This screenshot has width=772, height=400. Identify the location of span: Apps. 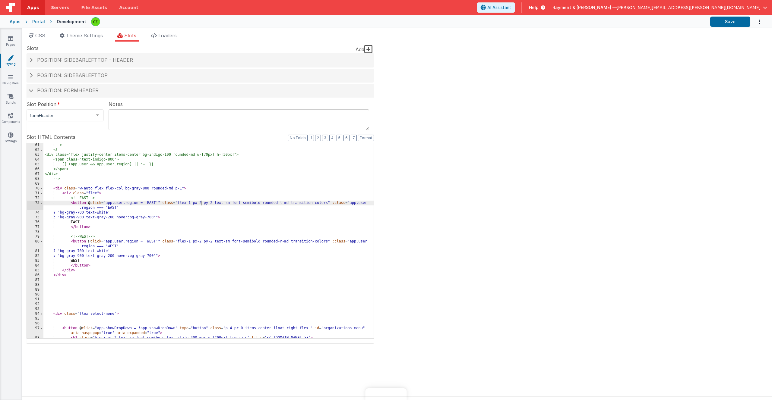
(33, 8).